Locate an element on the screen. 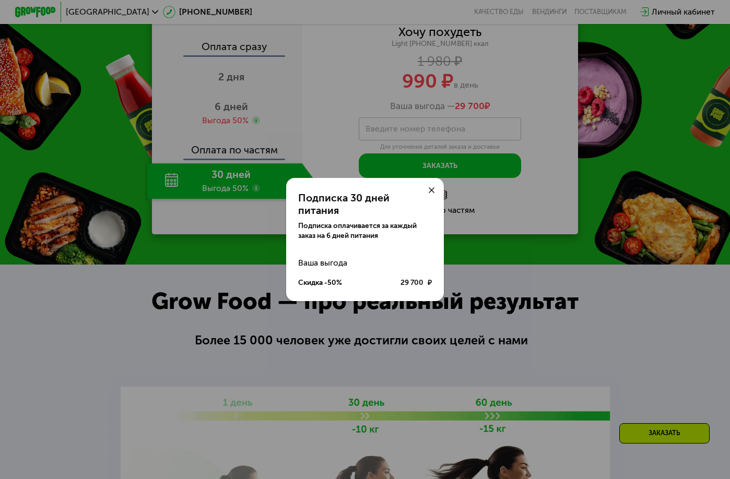 The image size is (730, 479). div: Скидка -50% is located at coordinates (320, 282).